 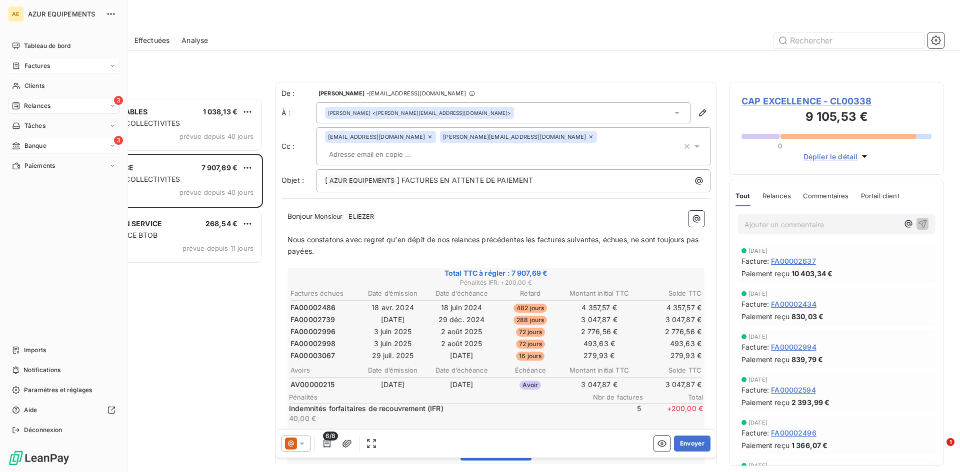 What do you see at coordinates (324, 370) in the screenshot?
I see `th: Avoirs` at bounding box center [324, 370].